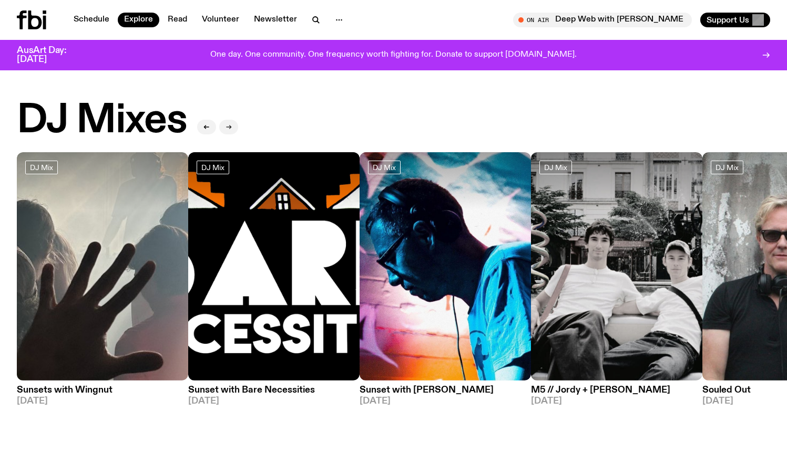 This screenshot has height=454, width=787. What do you see at coordinates (735, 20) in the screenshot?
I see `button: Support Us` at bounding box center [735, 20].